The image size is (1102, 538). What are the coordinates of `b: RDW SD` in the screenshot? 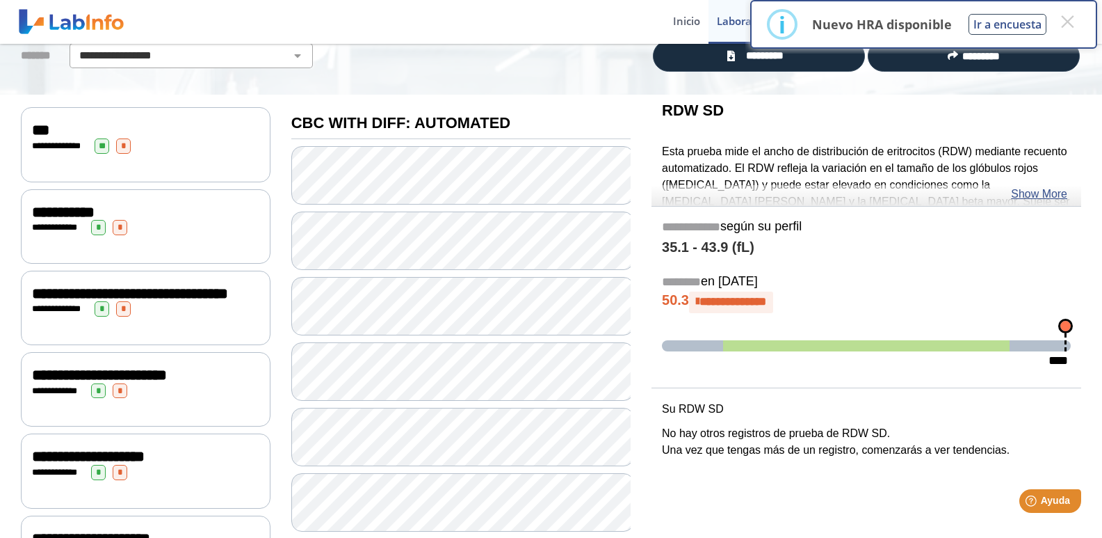 It's located at (693, 110).